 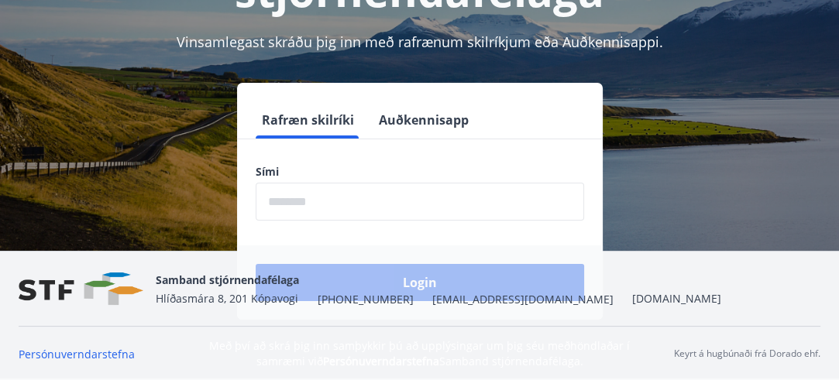 I want to click on a: Persónuverndarstefna, so click(x=77, y=354).